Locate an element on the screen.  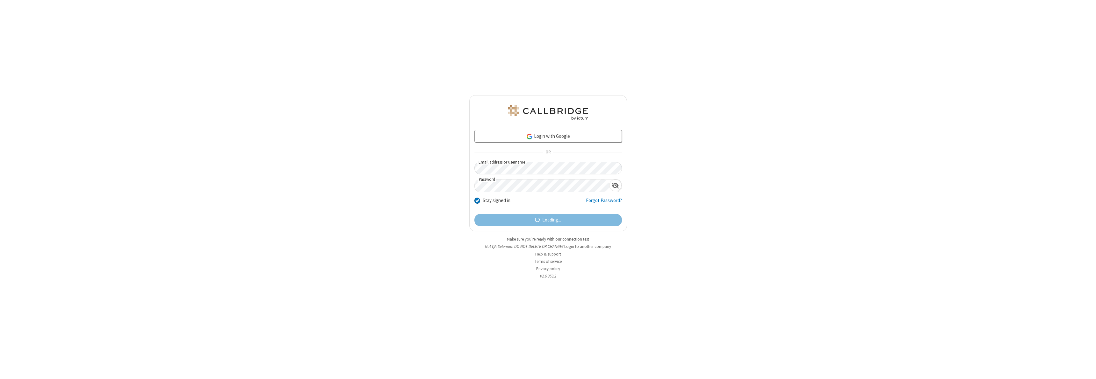
img: google-icon.png is located at coordinates (529, 137).